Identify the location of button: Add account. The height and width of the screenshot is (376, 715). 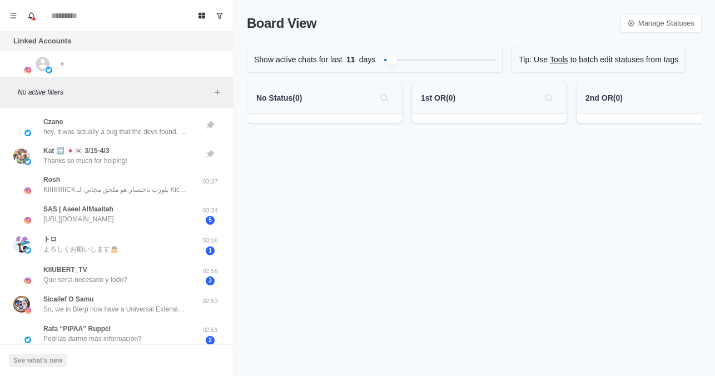
(62, 64).